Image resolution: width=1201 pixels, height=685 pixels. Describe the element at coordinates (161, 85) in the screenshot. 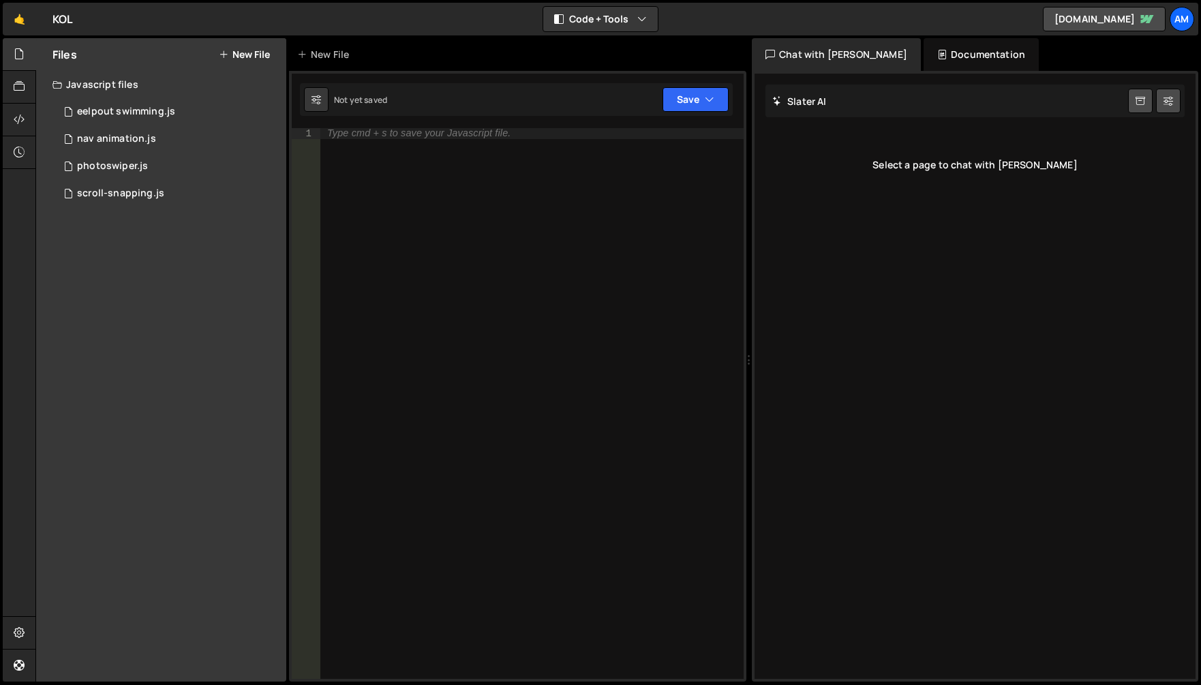

I see `div: Javascript files` at that location.